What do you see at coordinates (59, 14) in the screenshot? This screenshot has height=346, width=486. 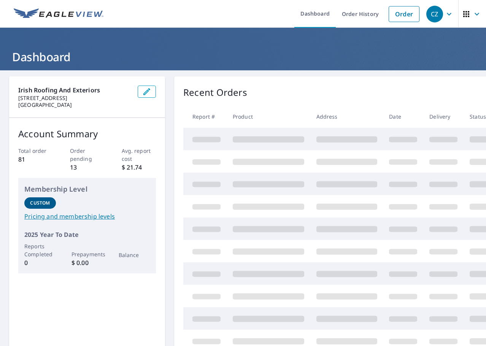 I see `img: EV Logo` at bounding box center [59, 14].